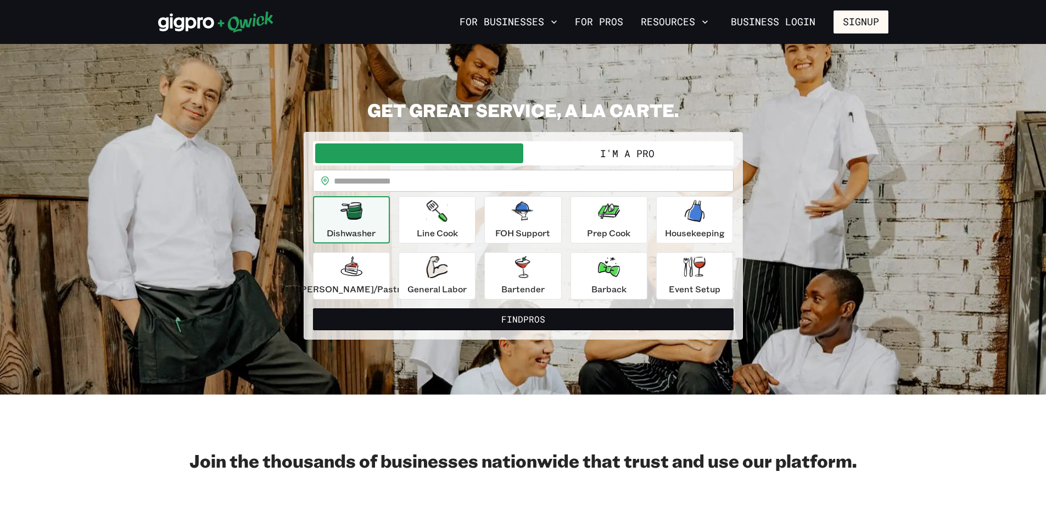  I want to click on button: Event Setup, so click(695, 276).